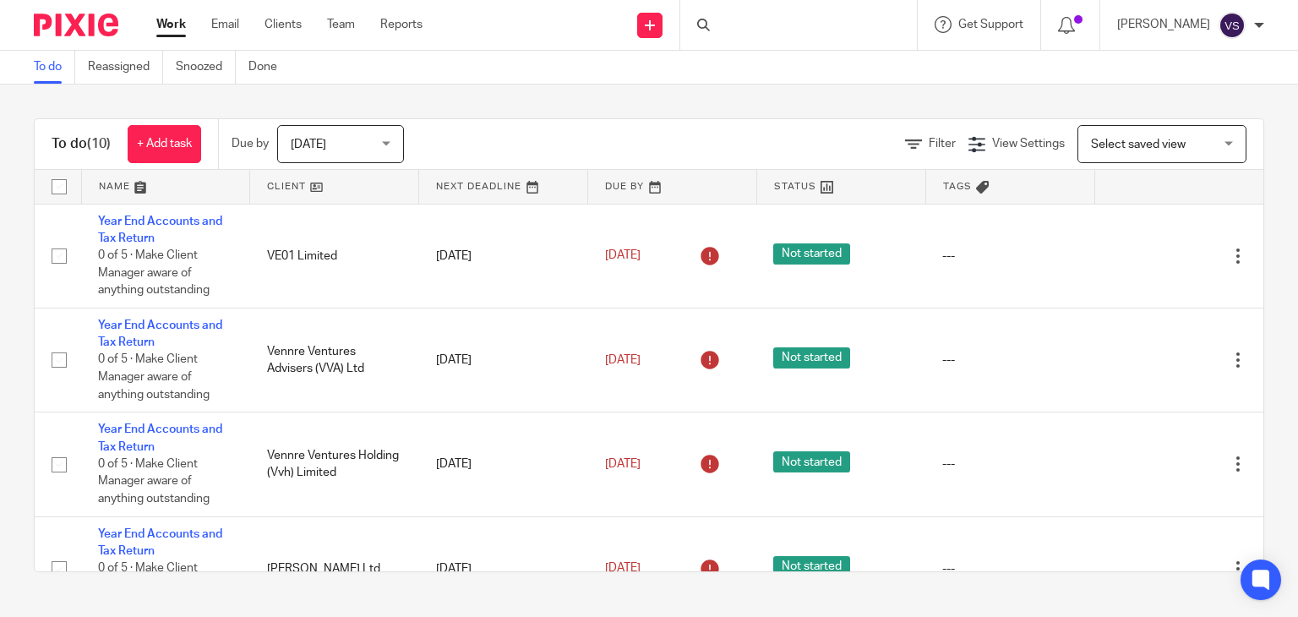  I want to click on span: View Settings, so click(1028, 144).